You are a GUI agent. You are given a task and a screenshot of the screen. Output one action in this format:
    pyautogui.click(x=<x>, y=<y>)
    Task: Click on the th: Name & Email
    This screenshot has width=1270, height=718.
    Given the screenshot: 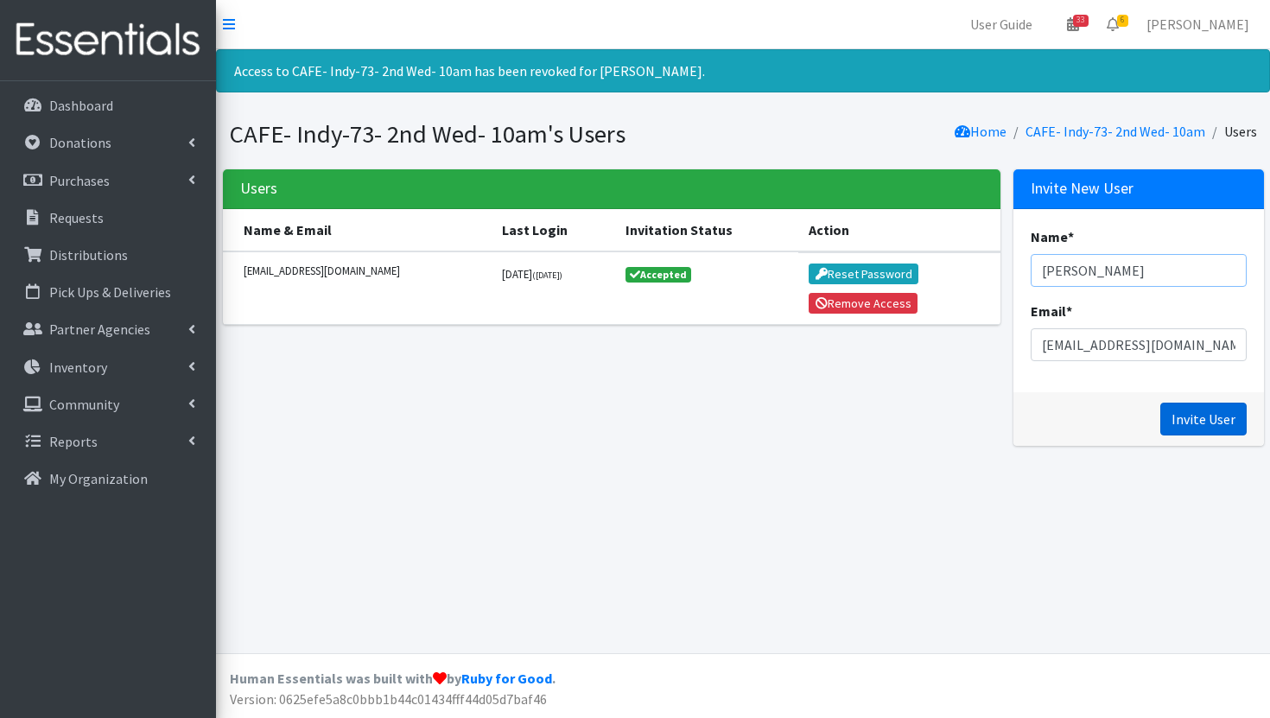 What is the action you would take?
    pyautogui.click(x=357, y=230)
    